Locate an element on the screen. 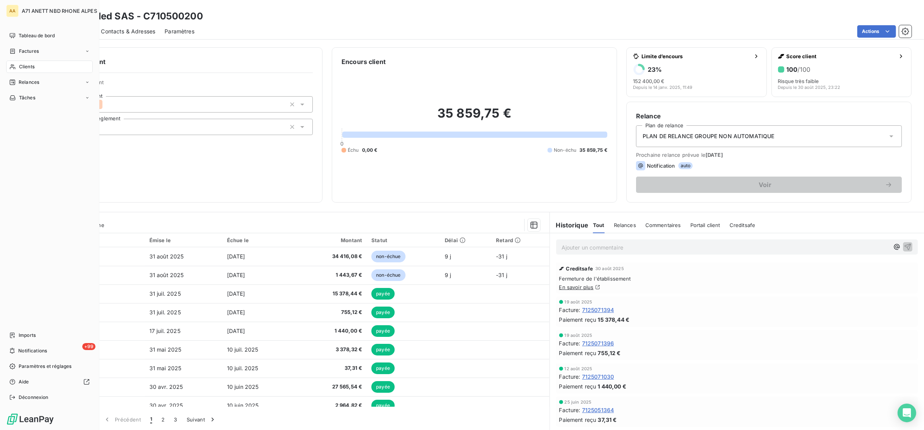 The height and width of the screenshot is (430, 924). span: auto is located at coordinates (686, 166).